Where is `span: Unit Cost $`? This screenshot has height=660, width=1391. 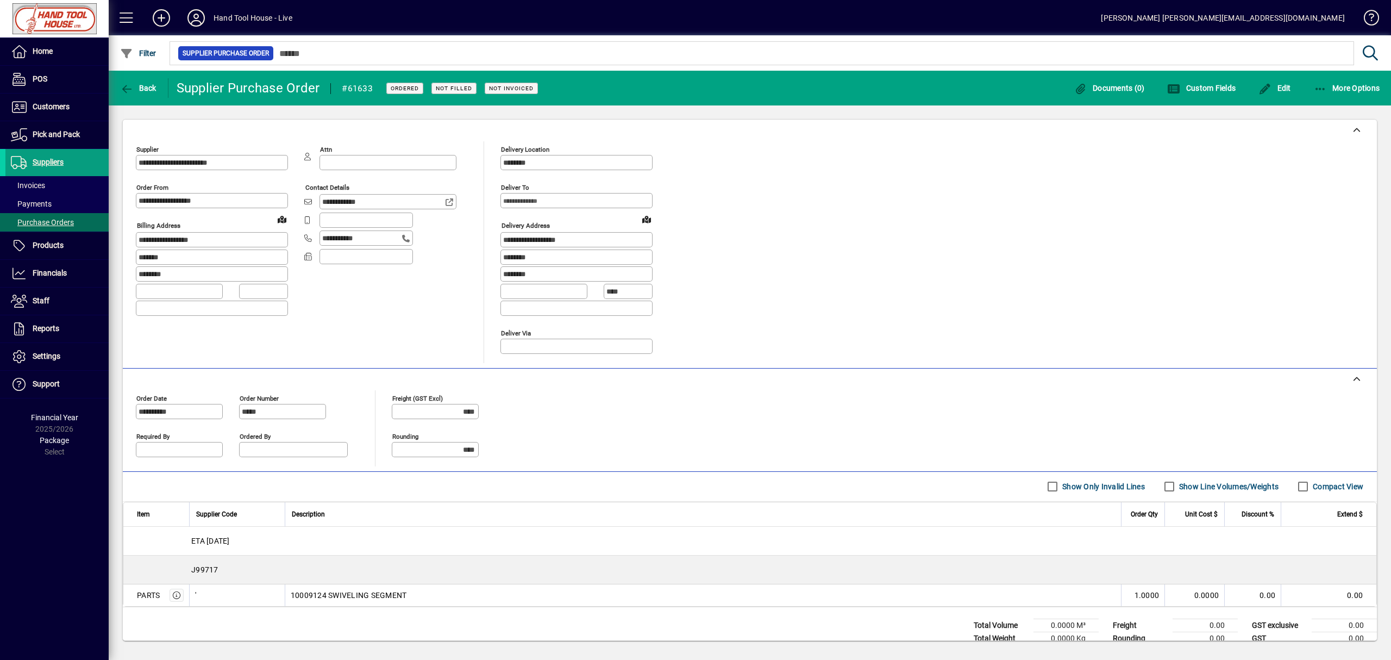
span: Unit Cost $ is located at coordinates (1202, 514).